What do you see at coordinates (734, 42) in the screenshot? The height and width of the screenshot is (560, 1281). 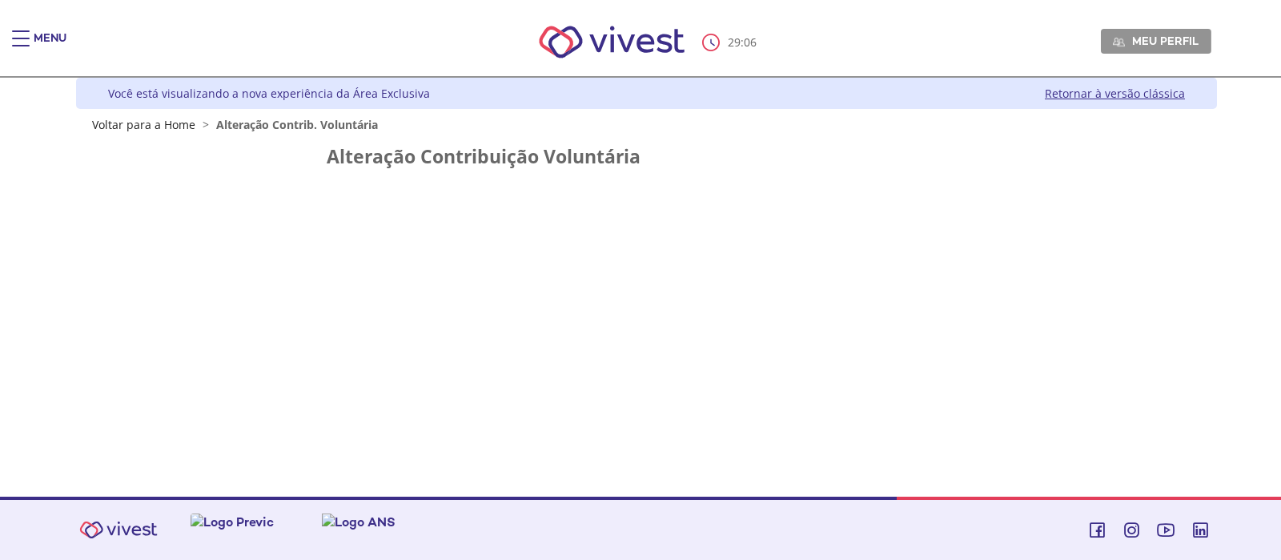 I see `span: 29` at bounding box center [734, 42].